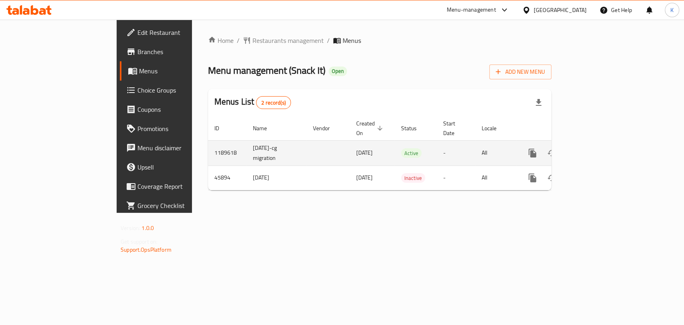  What do you see at coordinates (139, 242) in the screenshot?
I see `span: Get support on:` at bounding box center [139, 242].